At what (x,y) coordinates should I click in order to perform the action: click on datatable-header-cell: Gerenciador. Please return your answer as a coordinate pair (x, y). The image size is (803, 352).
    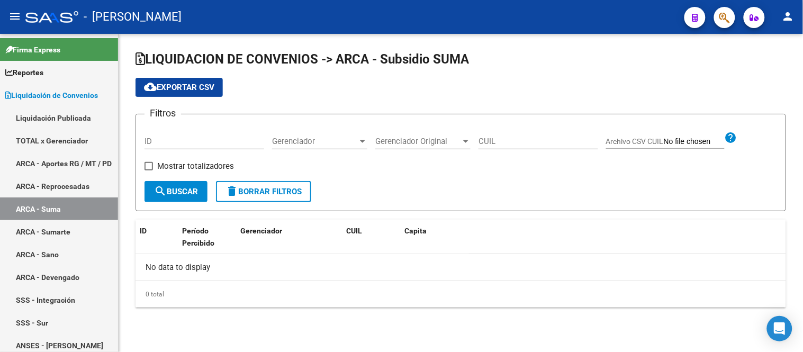
    Looking at the image, I should click on (289, 237).